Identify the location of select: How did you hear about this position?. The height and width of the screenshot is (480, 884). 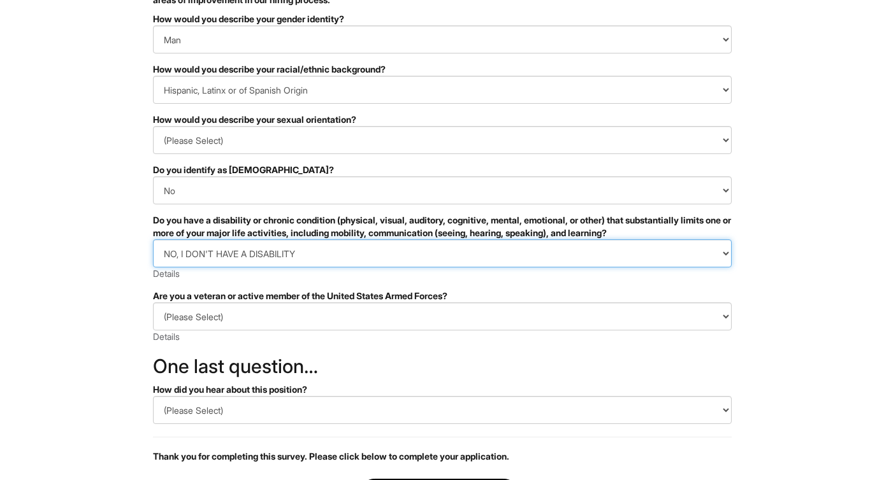
(442, 410).